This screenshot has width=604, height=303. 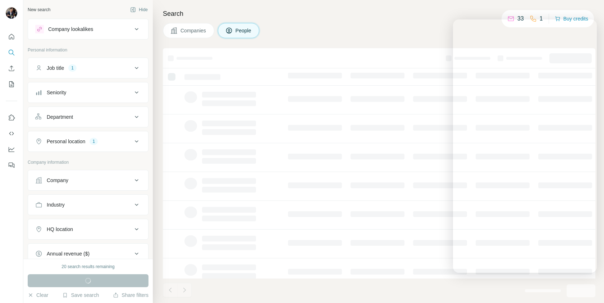 What do you see at coordinates (12, 133) in the screenshot?
I see `button: Use Surfe API` at bounding box center [12, 133].